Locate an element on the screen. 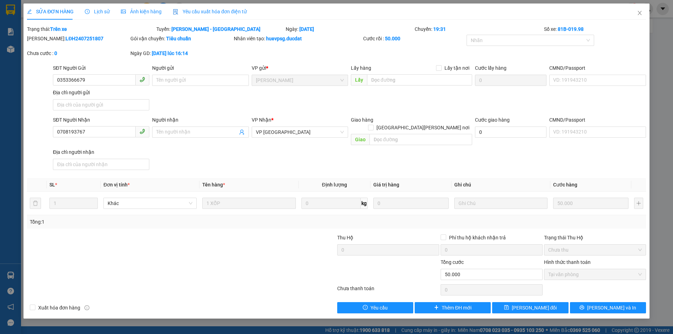 Image resolution: width=673 pixels, height=334 pixels. div: Gói vận chuyển: is located at coordinates (181, 39).